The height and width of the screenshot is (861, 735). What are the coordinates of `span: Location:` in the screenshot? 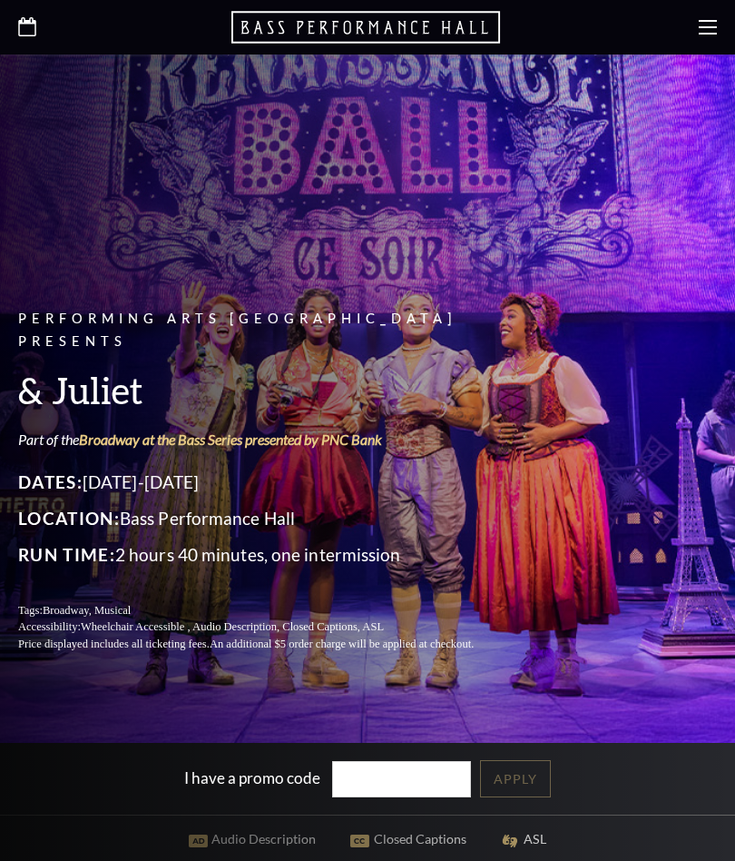 It's located at (69, 517).